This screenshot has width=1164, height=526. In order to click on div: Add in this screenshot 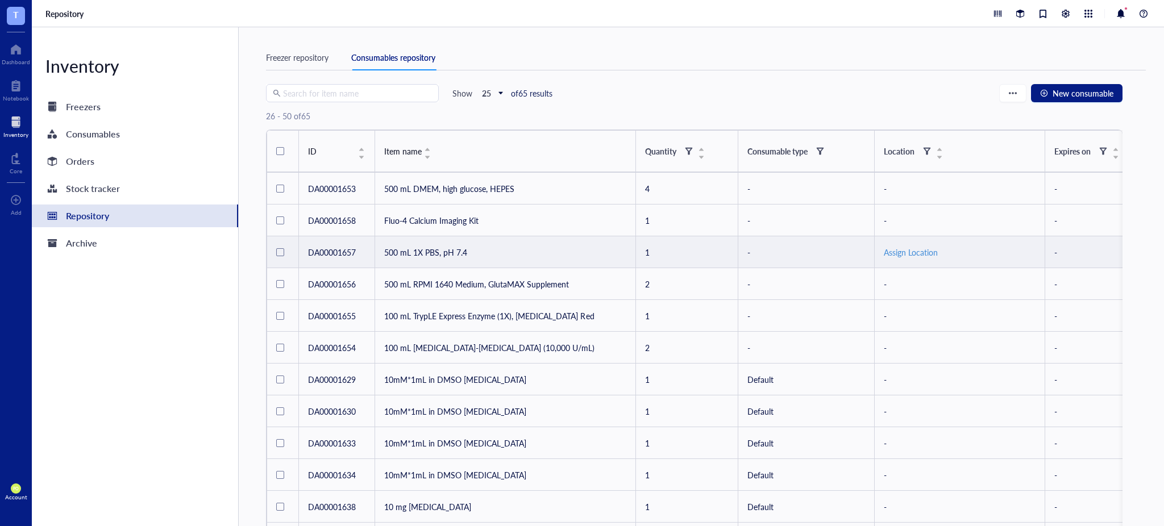, I will do `click(16, 213)`.